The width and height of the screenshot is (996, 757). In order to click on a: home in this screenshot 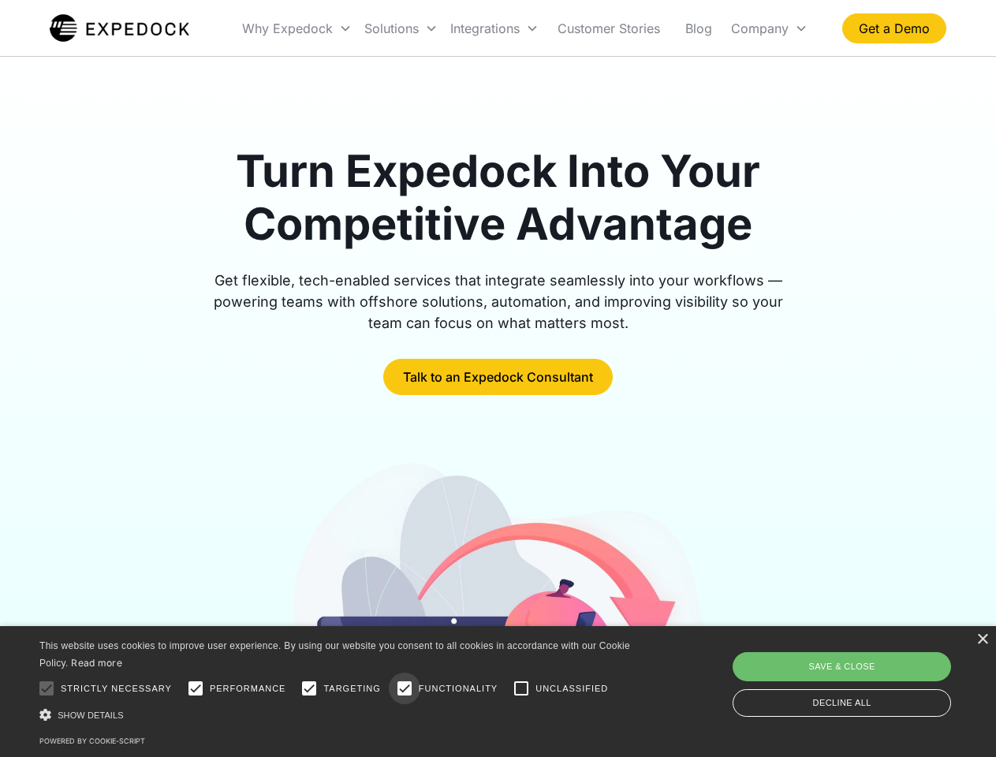, I will do `click(119, 28)`.